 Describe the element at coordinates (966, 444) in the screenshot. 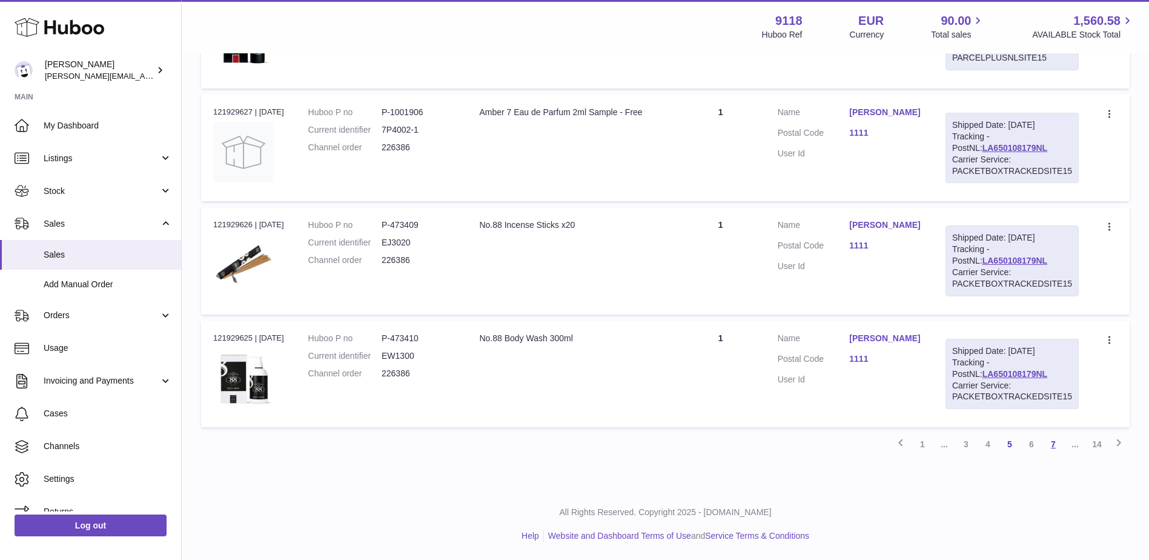

I see `a: 3` at that location.